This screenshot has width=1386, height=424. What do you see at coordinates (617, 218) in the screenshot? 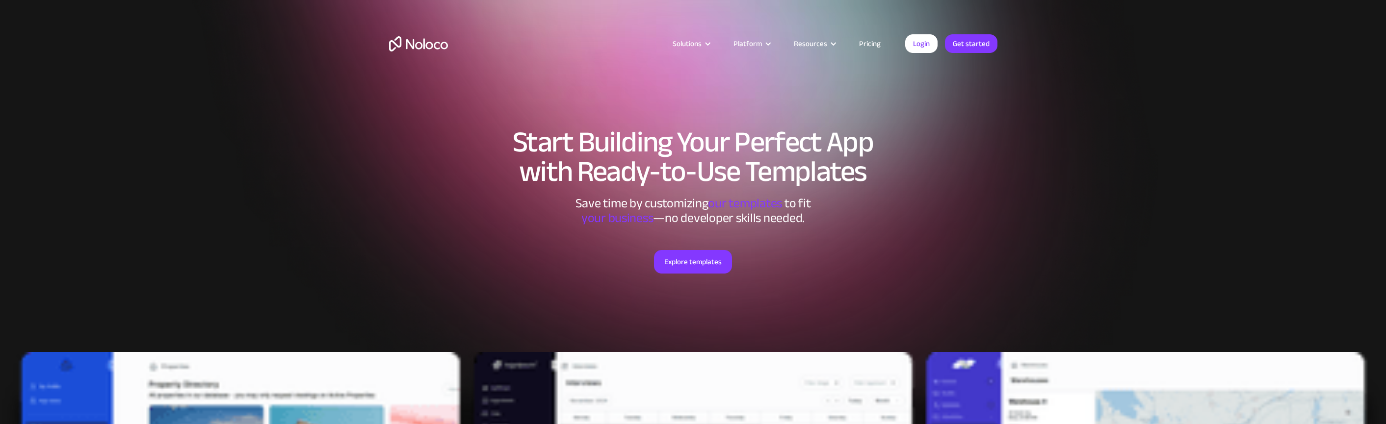
I see `span: your business` at bounding box center [617, 218].